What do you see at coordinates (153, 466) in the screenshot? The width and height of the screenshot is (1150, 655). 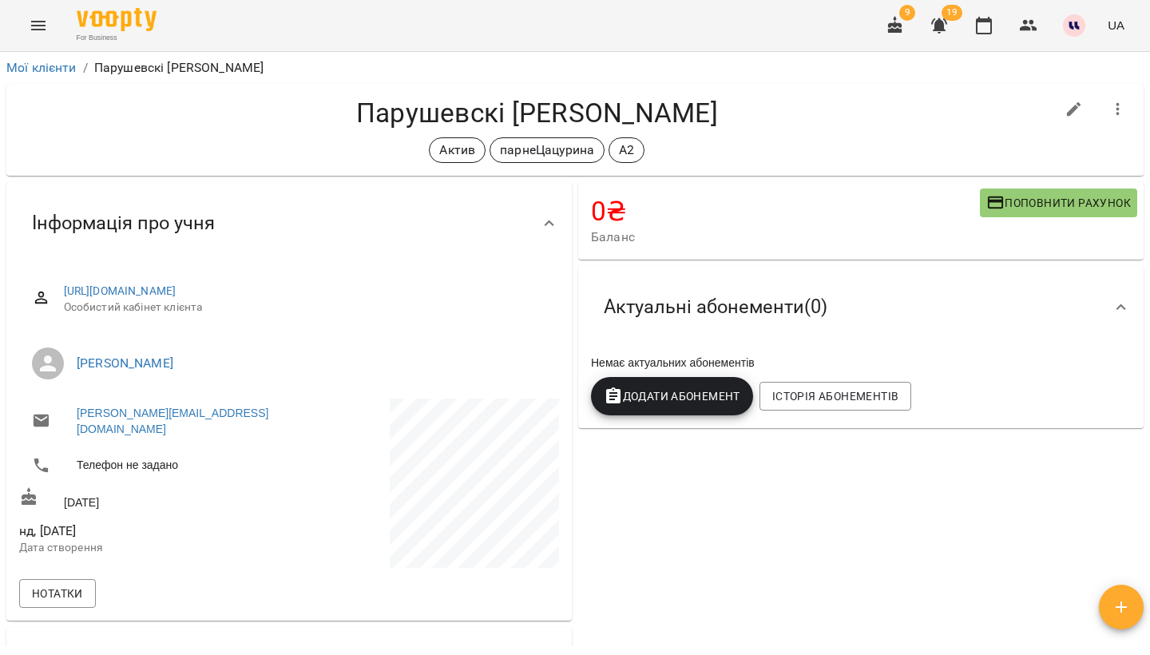 I see `li: Телефон не задано` at bounding box center [153, 466].